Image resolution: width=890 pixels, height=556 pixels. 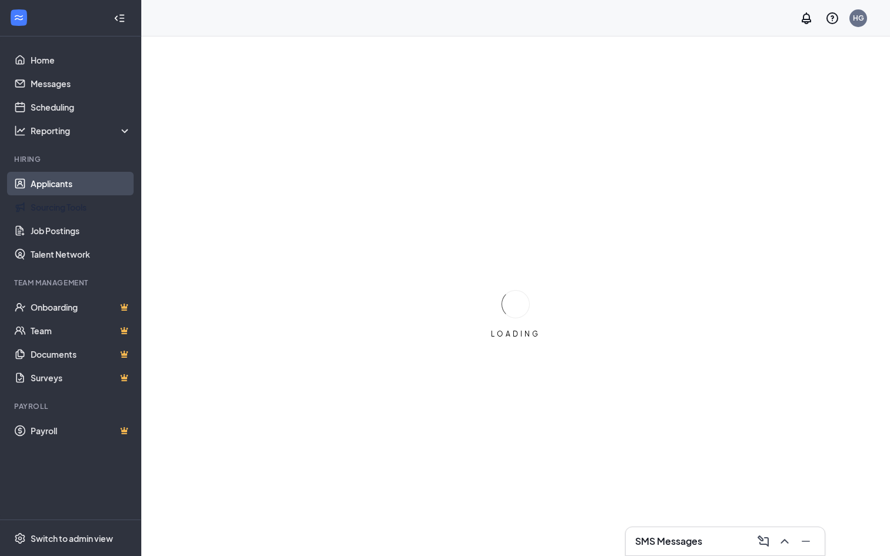 I want to click on a: Applicants, so click(x=81, y=184).